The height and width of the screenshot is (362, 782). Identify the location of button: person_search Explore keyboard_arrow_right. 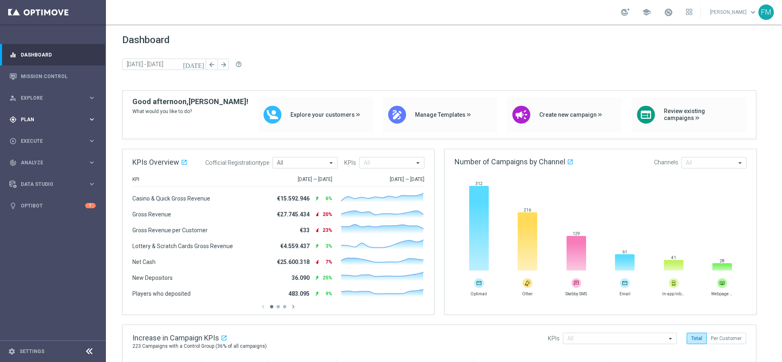
(53, 98).